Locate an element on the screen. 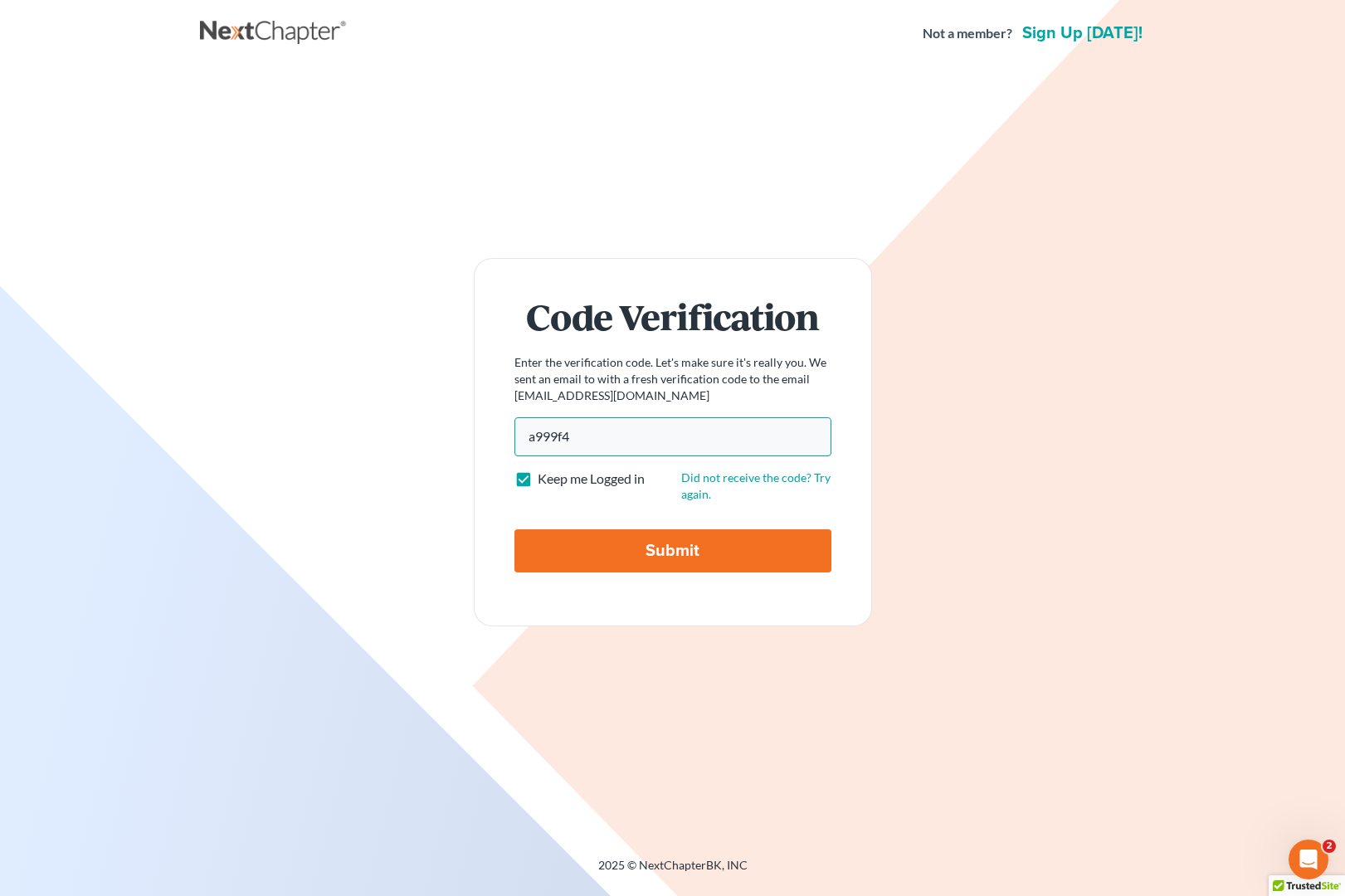 This screenshot has height=896, width=1345. a: Did not receive the code? Try again. is located at coordinates (756, 485).